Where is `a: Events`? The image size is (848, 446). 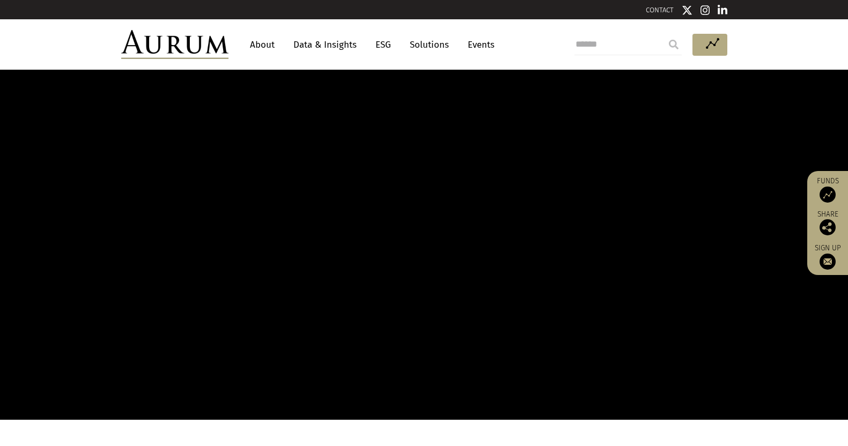 a: Events is located at coordinates (478, 45).